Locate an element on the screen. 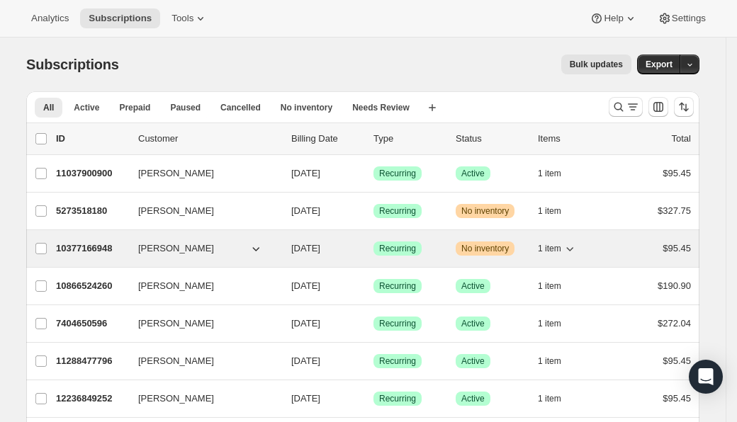 Image resolution: width=737 pixels, height=422 pixels. span: Tools is located at coordinates (182, 18).